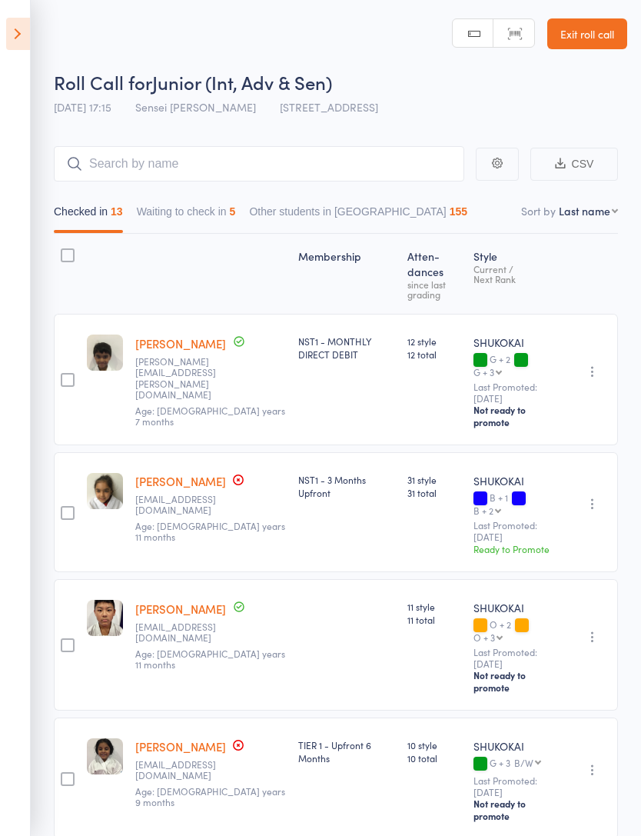 The width and height of the screenshot is (641, 836). I want to click on span: 11 style, so click(435, 606).